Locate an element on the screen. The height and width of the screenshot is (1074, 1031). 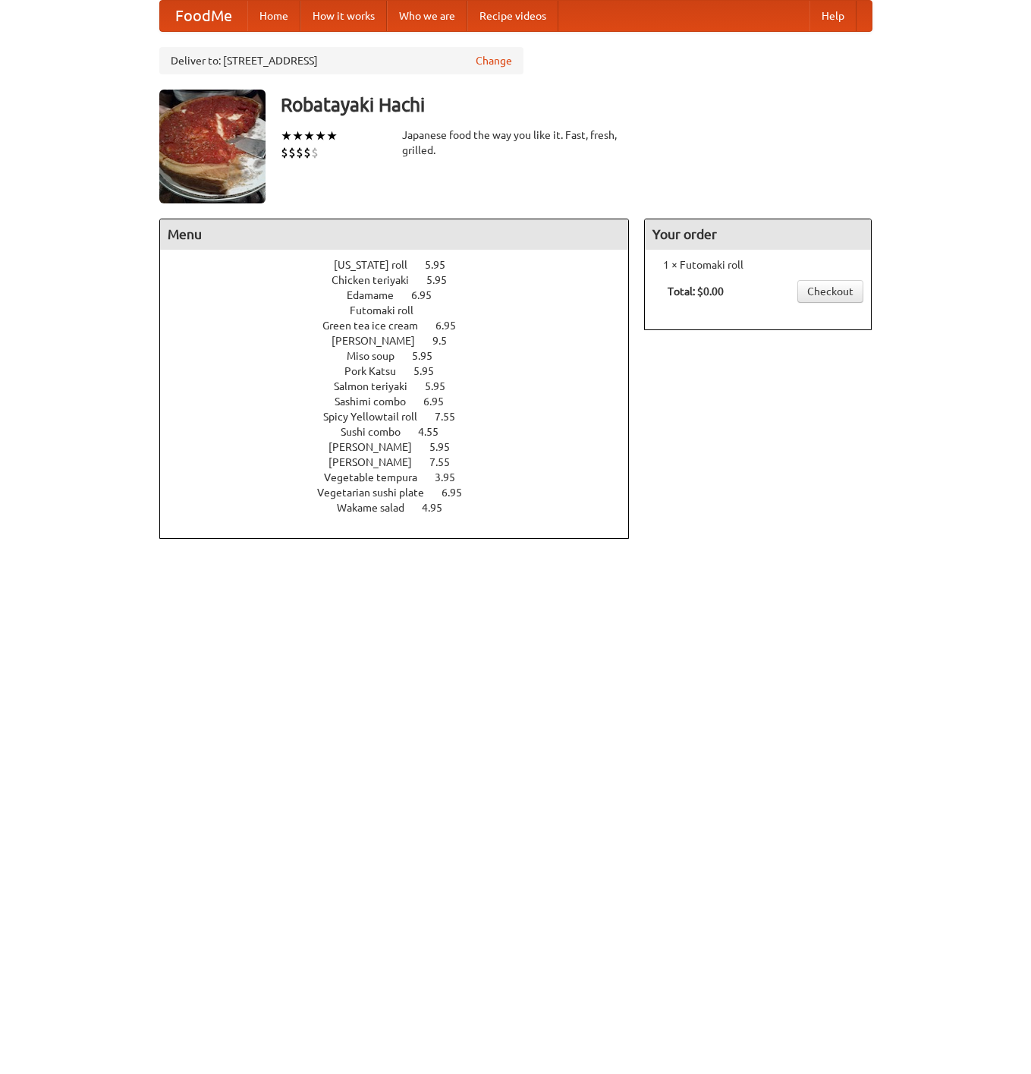
span: Edamame is located at coordinates (378, 295).